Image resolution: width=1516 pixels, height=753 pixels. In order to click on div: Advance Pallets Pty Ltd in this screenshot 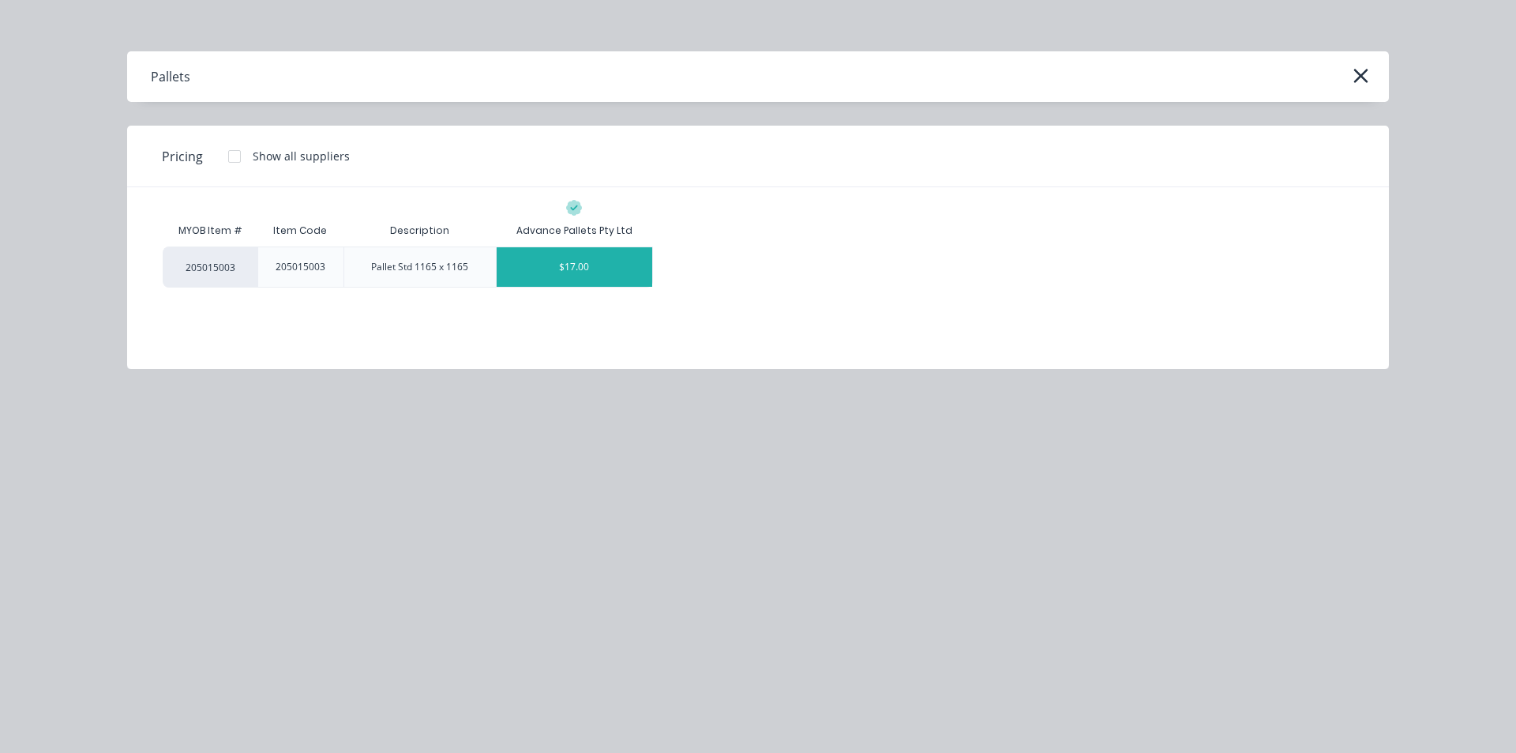, I will do `click(574, 231)`.